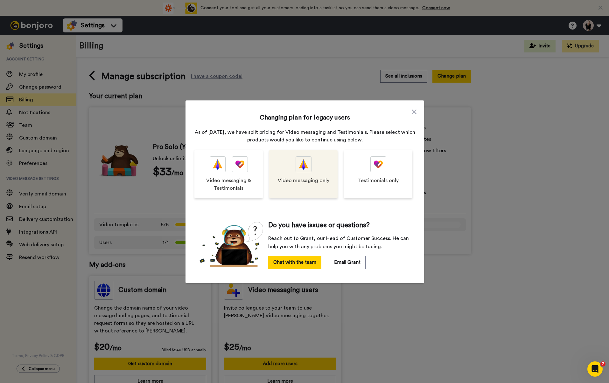  Describe the element at coordinates (378, 181) in the screenshot. I see `span: Testimonials only` at that location.